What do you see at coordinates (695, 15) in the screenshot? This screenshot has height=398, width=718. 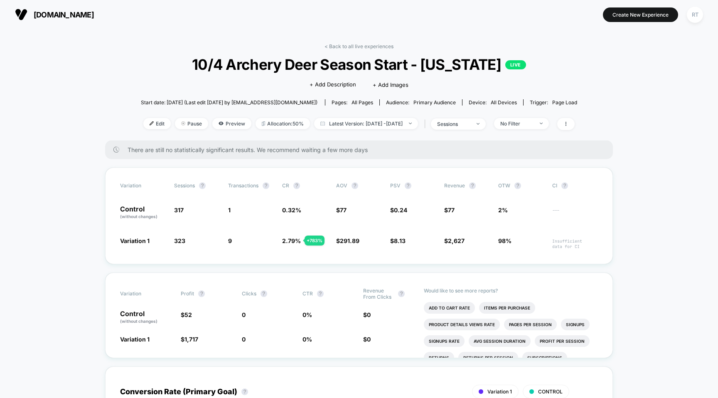 I see `div: RT` at bounding box center [695, 15].